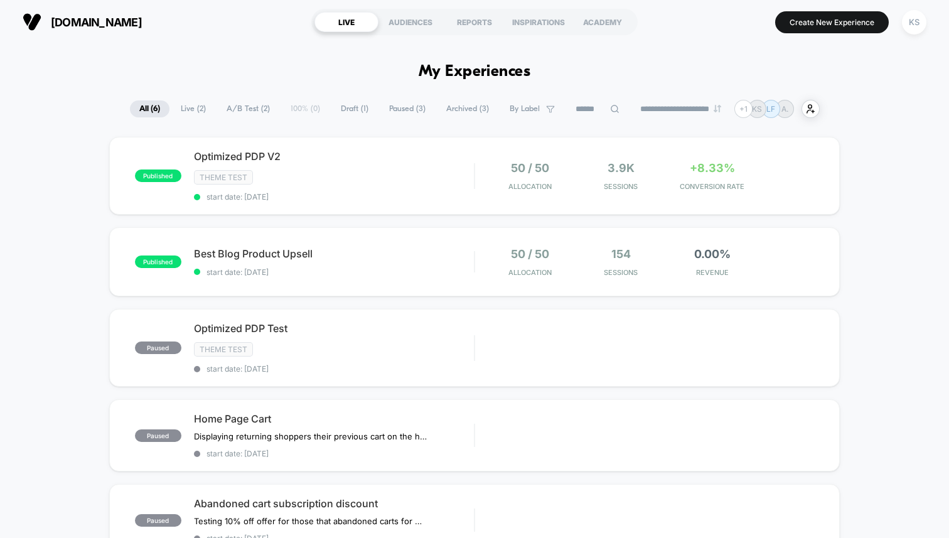 The image size is (949, 538). I want to click on div: ACADEMY, so click(602, 22).